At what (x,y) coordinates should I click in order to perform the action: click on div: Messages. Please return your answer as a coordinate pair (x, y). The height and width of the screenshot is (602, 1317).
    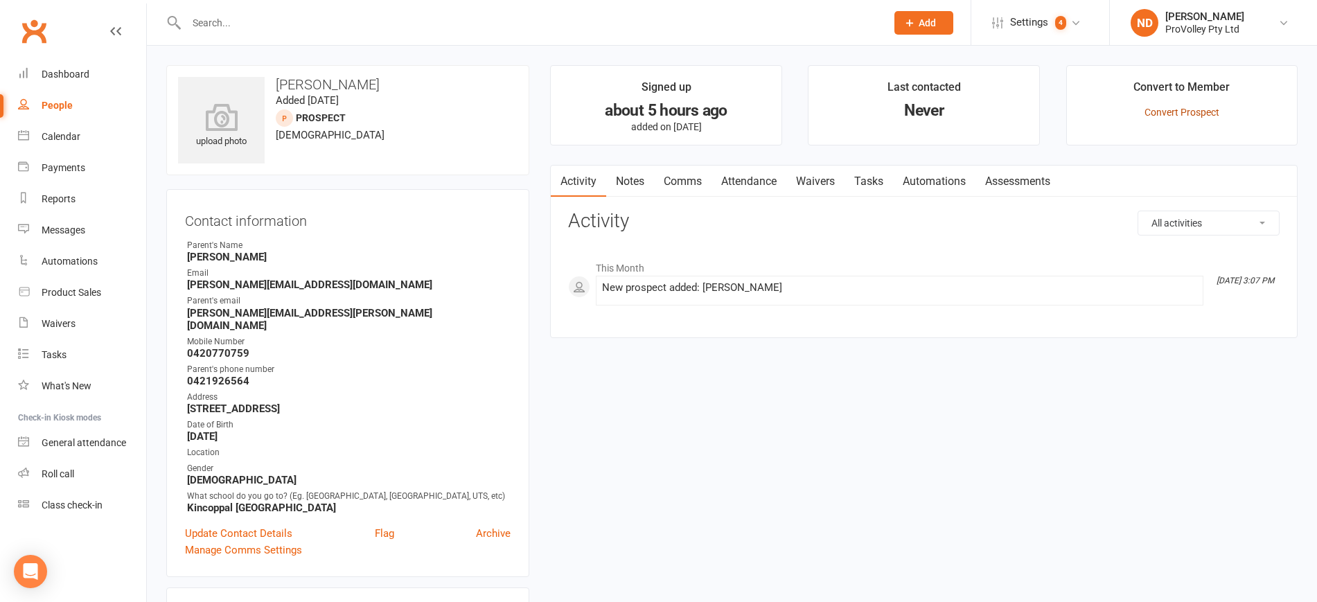
    Looking at the image, I should click on (63, 230).